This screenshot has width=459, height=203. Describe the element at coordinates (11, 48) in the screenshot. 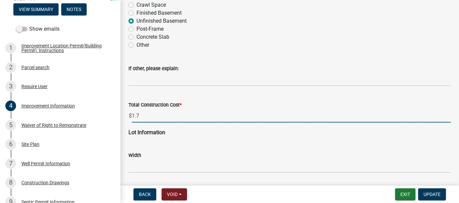

I see `div: 1` at that location.